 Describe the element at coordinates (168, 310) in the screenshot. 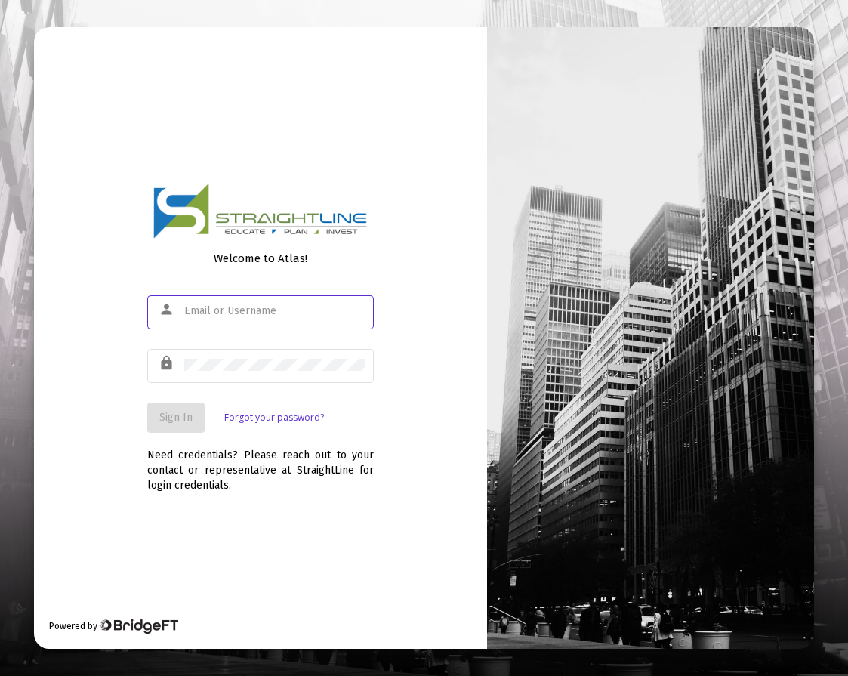

I see `mat-icon: person` at that location.